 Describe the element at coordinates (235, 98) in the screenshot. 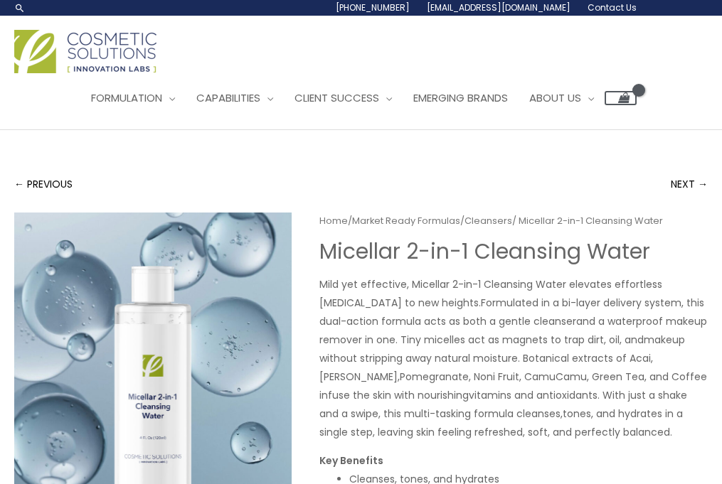

I see `a: Capabilities` at that location.